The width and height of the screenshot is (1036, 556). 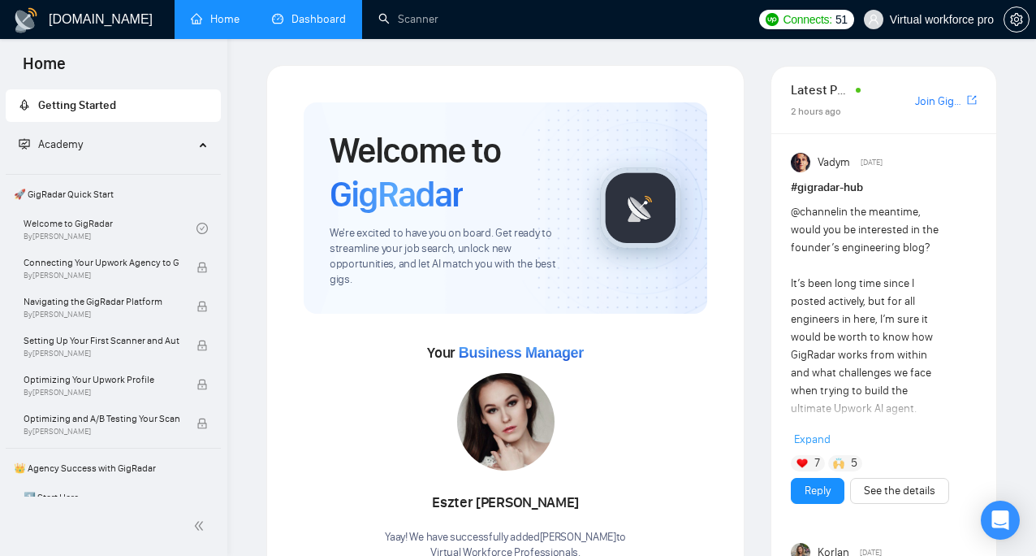 I want to click on a: export, so click(x=972, y=100).